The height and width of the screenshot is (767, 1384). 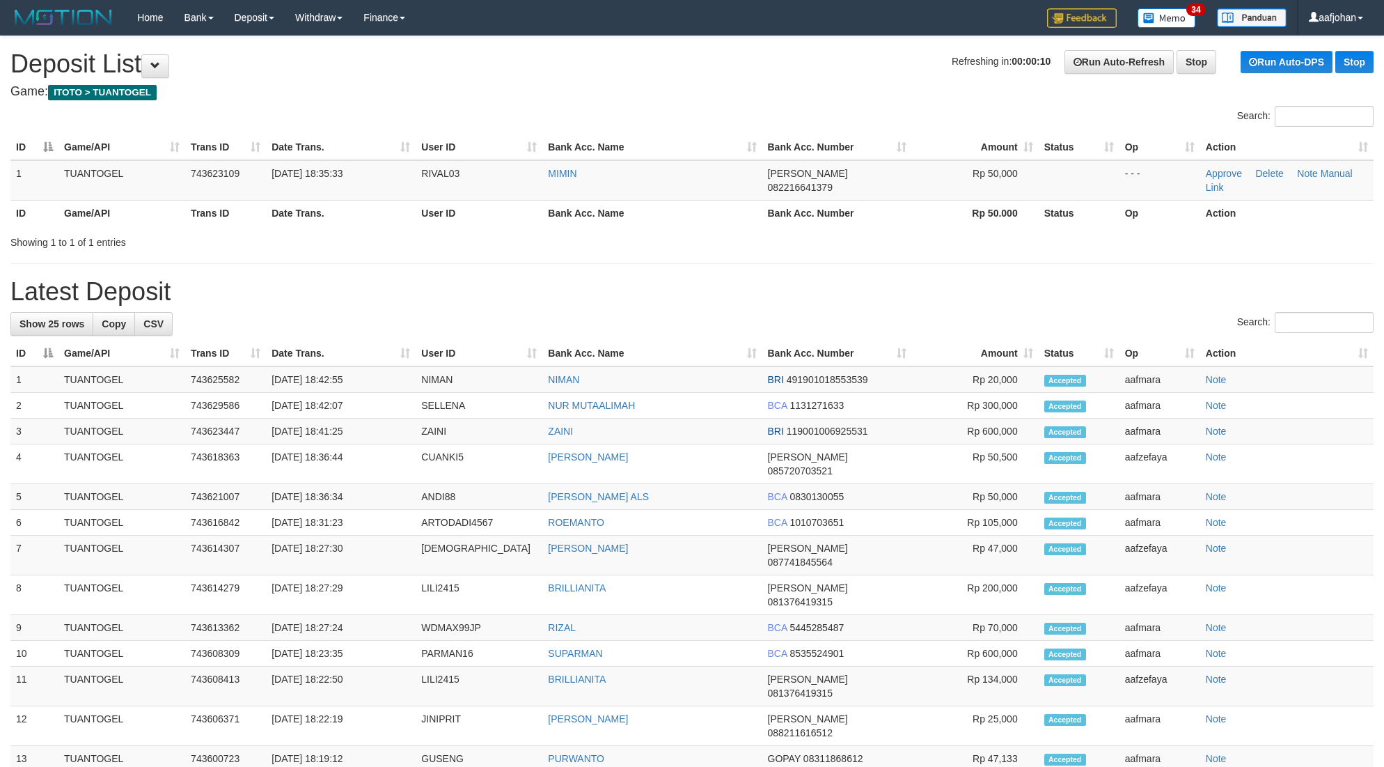 What do you see at coordinates (837, 147) in the screenshot?
I see `th: Bank Acc. Number: activate to sort column ascending` at bounding box center [837, 147].